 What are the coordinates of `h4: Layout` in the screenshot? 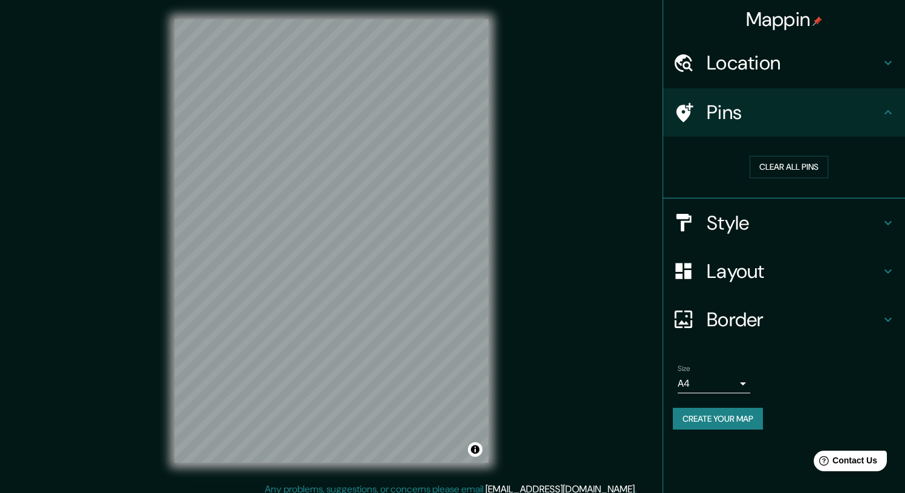 It's located at (794, 271).